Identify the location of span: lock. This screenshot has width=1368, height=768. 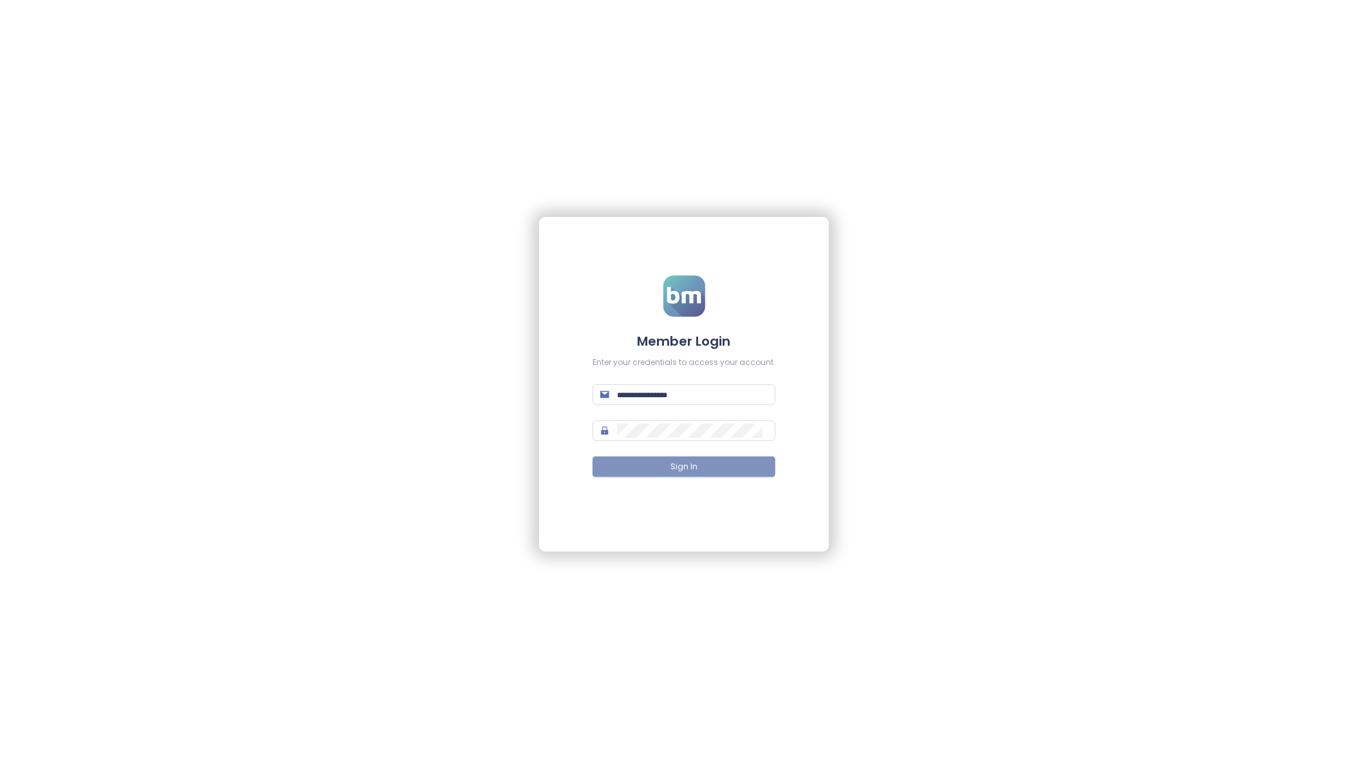
(605, 431).